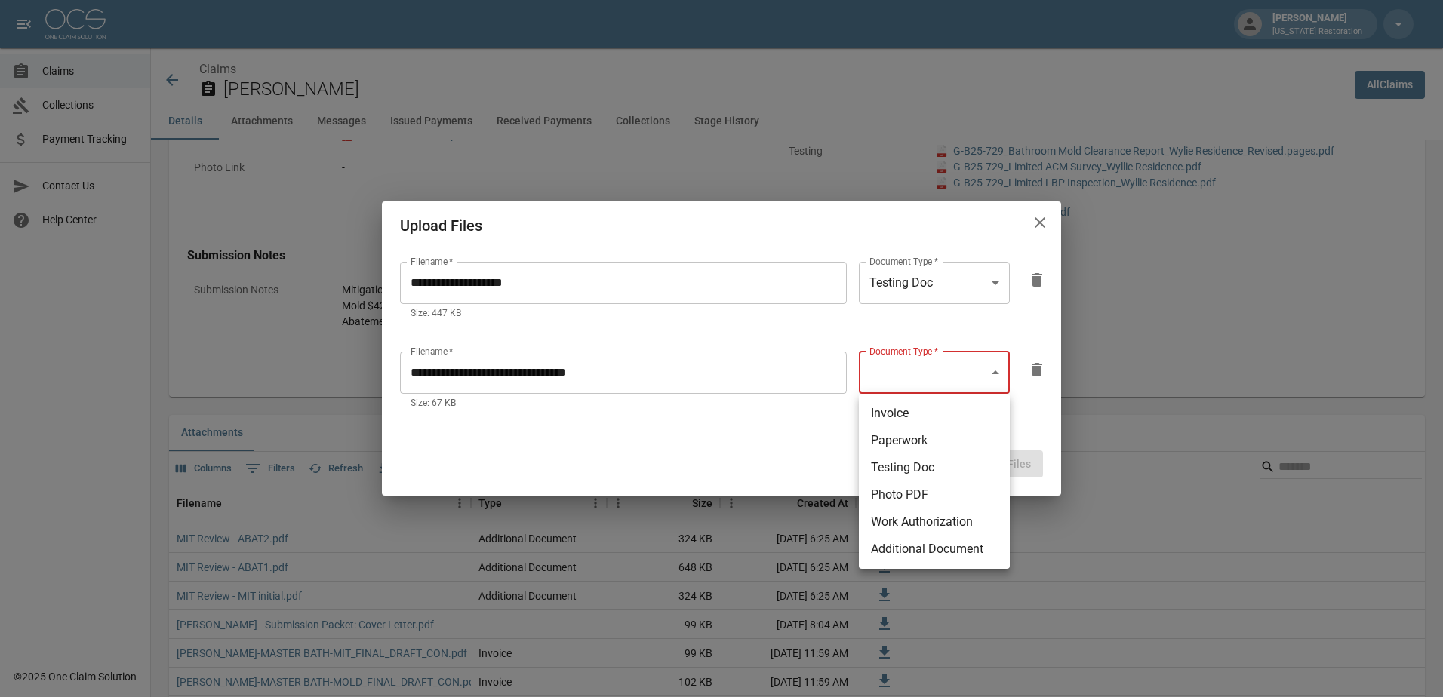 The height and width of the screenshot is (697, 1443). What do you see at coordinates (934, 522) in the screenshot?
I see `li: Work Authorization` at bounding box center [934, 522].